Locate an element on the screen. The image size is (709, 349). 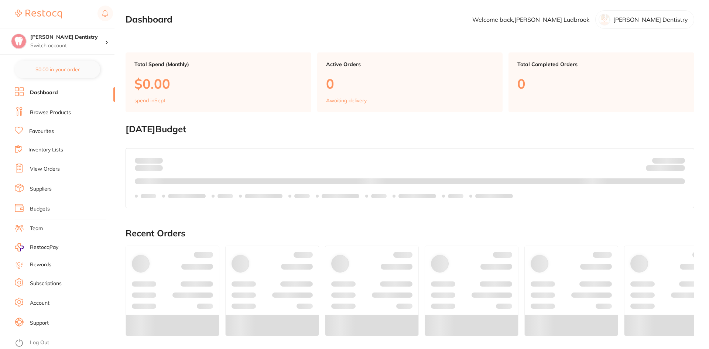
button: Log Out is located at coordinates (64, 343).